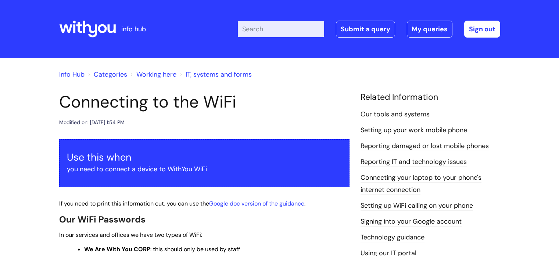 The image size is (559, 256). Describe the element at coordinates (117, 249) in the screenshot. I see `strong: We Are With You CORP` at that location.